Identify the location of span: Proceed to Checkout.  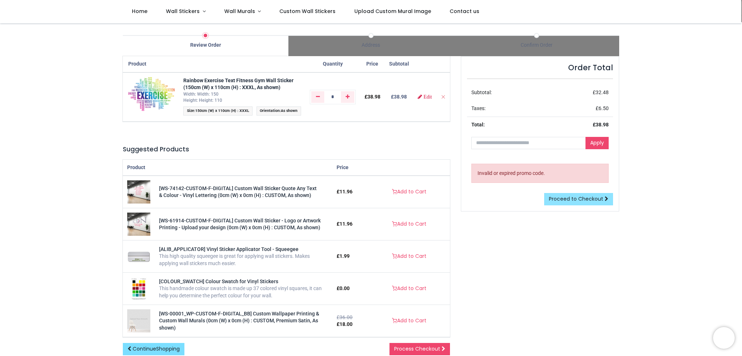
(576, 199).